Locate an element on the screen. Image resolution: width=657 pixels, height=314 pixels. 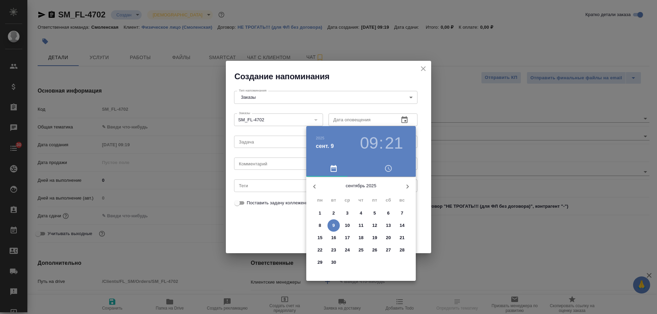
button: 2025 is located at coordinates (320, 138).